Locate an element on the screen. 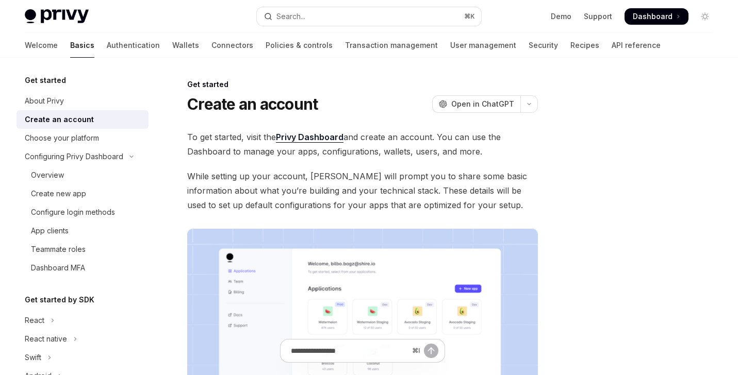 The height and width of the screenshot is (375, 738). button: Toggle React section is located at coordinates (83, 321).